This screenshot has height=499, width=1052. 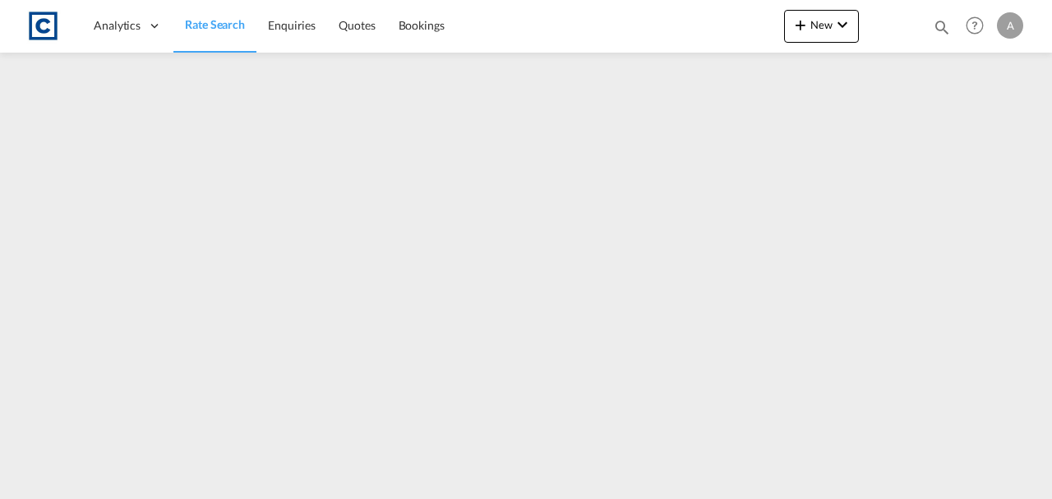 I want to click on button: icon-plus 400-fgNewicon-chevron-down, so click(x=821, y=26).